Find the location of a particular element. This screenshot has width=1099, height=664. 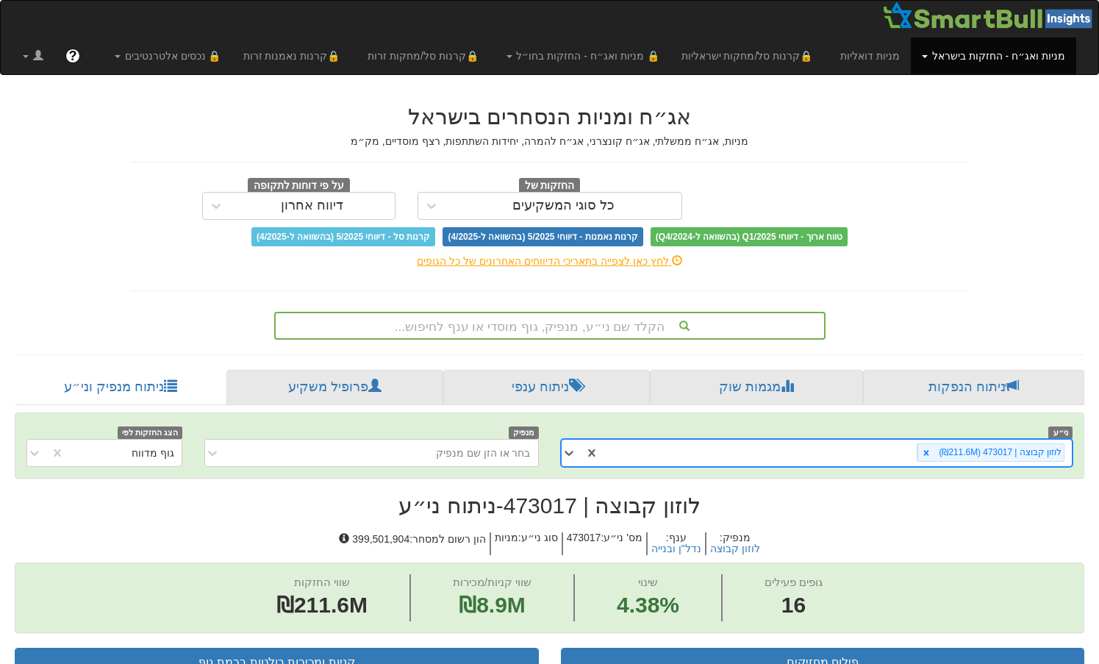

div: כל סוגי המשקיעים is located at coordinates (563, 206).